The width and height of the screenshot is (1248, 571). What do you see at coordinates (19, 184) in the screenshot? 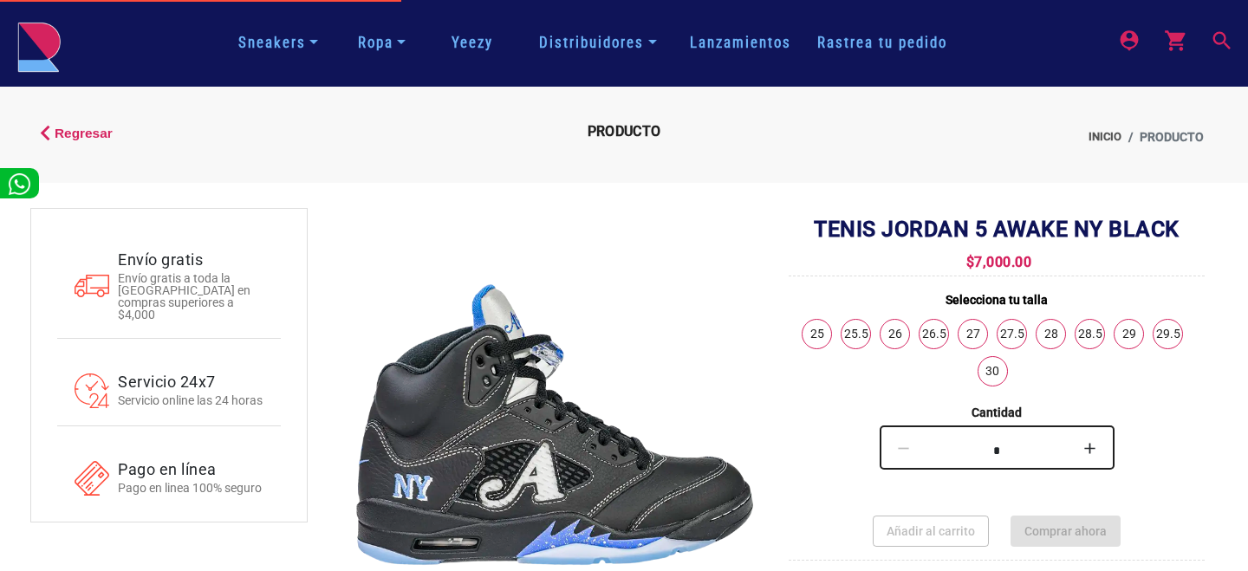
I see `img: whatsappwhite.png` at bounding box center [19, 184].